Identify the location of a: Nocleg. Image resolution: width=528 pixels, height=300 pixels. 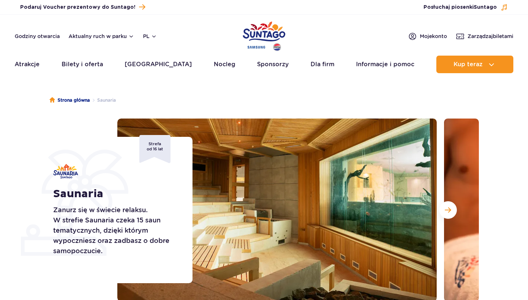
(224, 64).